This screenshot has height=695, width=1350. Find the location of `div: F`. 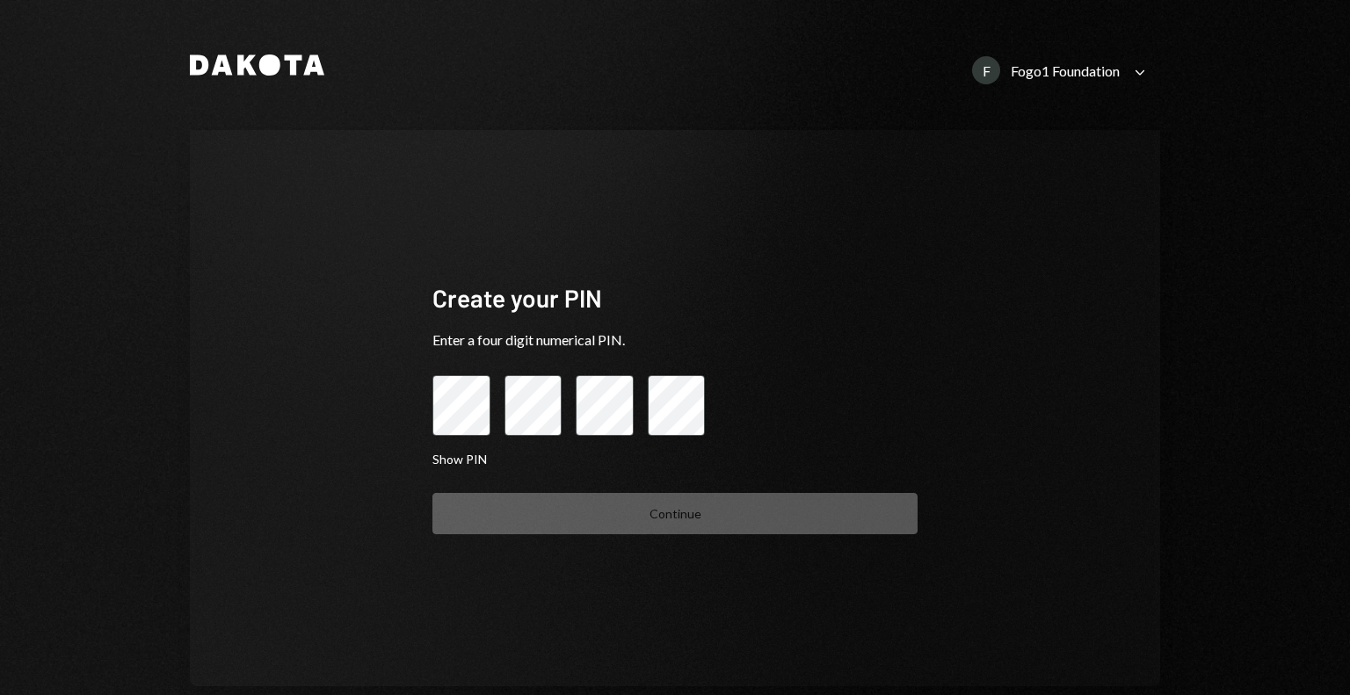

div: F is located at coordinates (986, 70).